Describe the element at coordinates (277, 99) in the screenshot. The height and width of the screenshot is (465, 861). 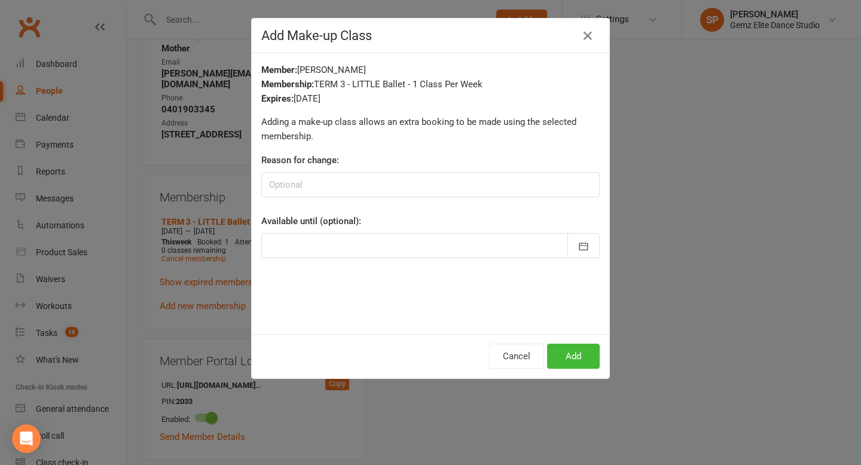
I see `strong: Expires:` at that location.